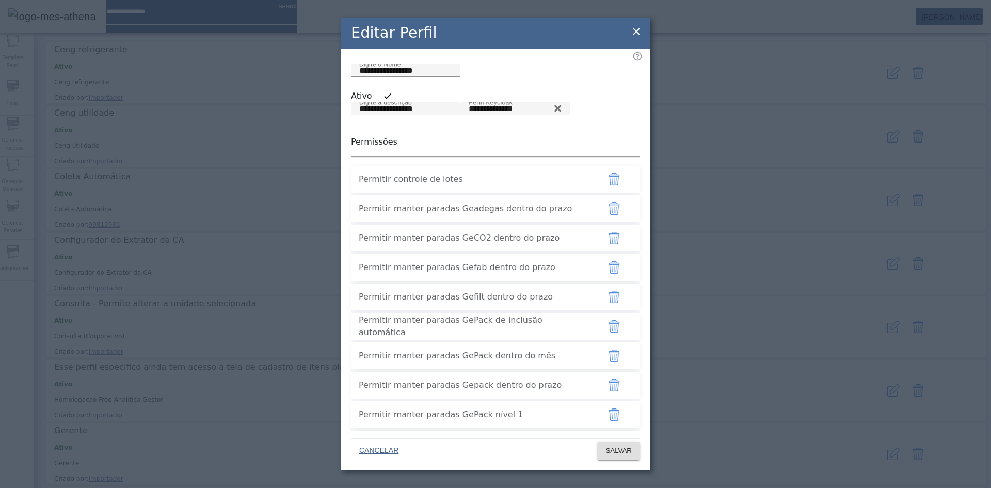 The width and height of the screenshot is (991, 488). I want to click on mat-label: Perfil Keycloak, so click(490, 102).